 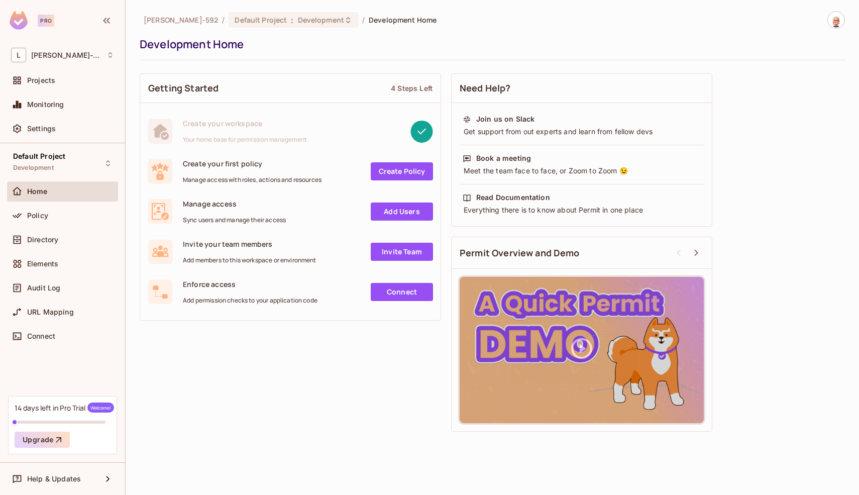 I want to click on span: Create your first policy, so click(x=252, y=163).